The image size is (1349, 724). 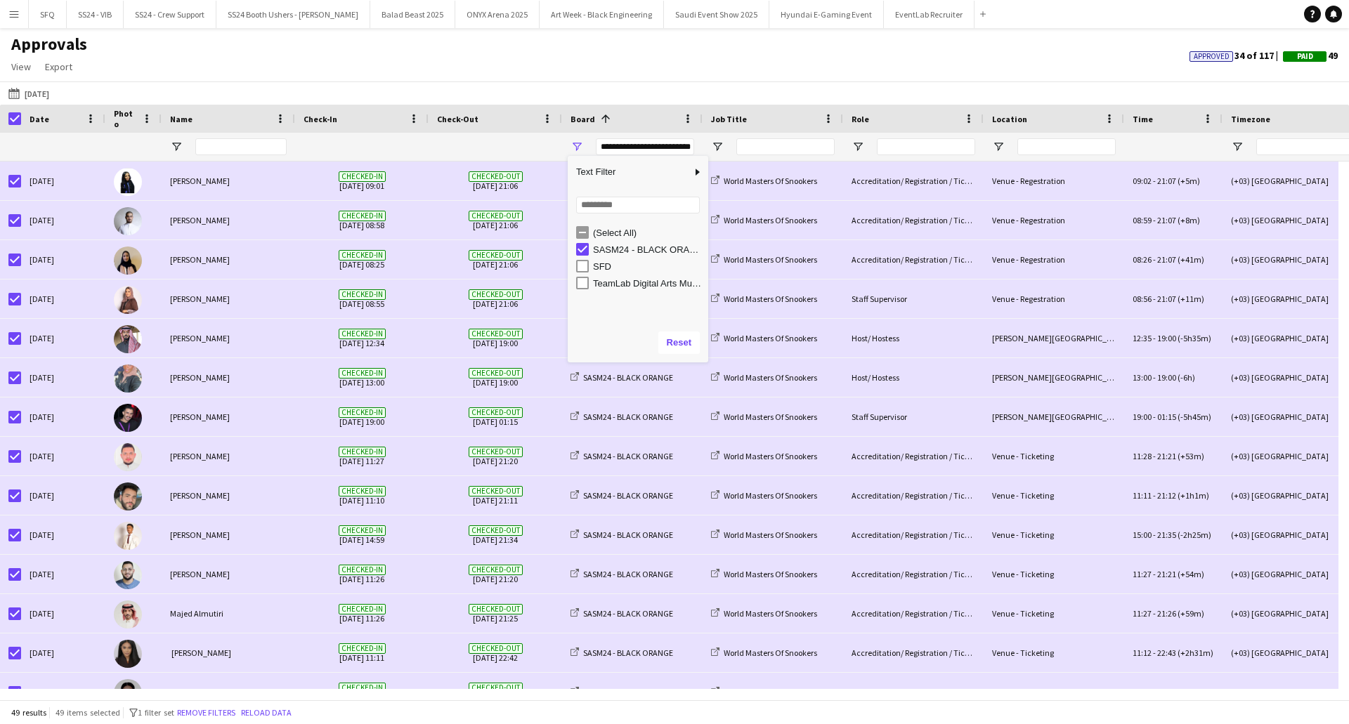 What do you see at coordinates (125, 119) in the screenshot?
I see `span: Photo` at bounding box center [125, 119].